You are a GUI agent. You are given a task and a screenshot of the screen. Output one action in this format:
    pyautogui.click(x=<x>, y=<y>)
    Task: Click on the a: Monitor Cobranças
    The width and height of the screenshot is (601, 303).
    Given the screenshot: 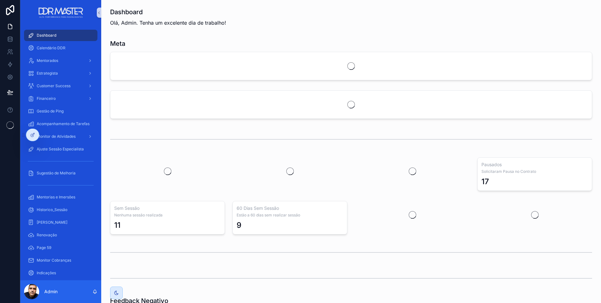 What is the action you would take?
    pyautogui.click(x=61, y=261)
    